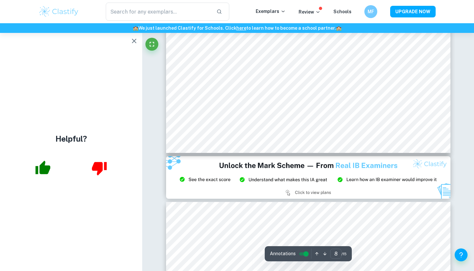 The height and width of the screenshot is (271, 474). Describe the element at coordinates (59, 12) in the screenshot. I see `a: Clastify logo` at that location.